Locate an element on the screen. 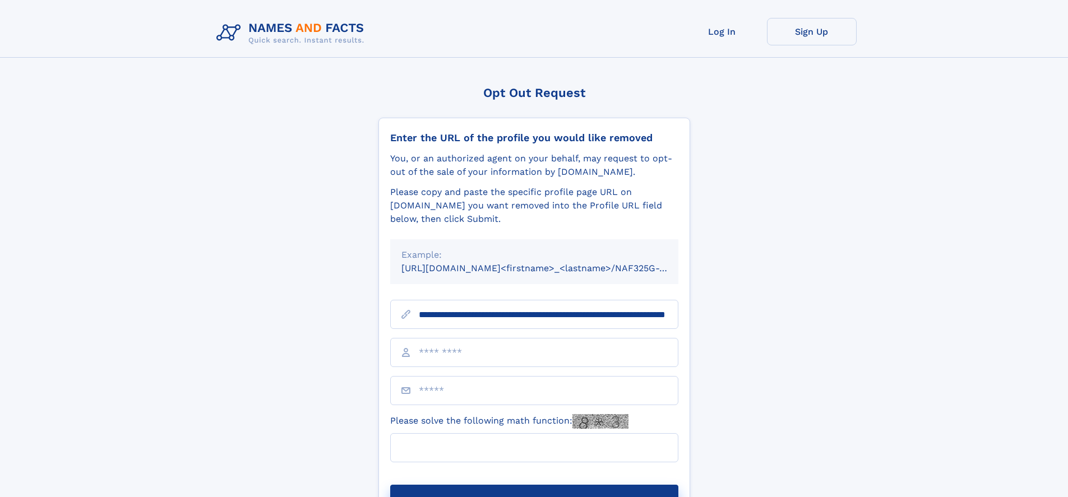 This screenshot has height=497, width=1068. div: Enter the URL of the profile you would like removed is located at coordinates (534, 138).